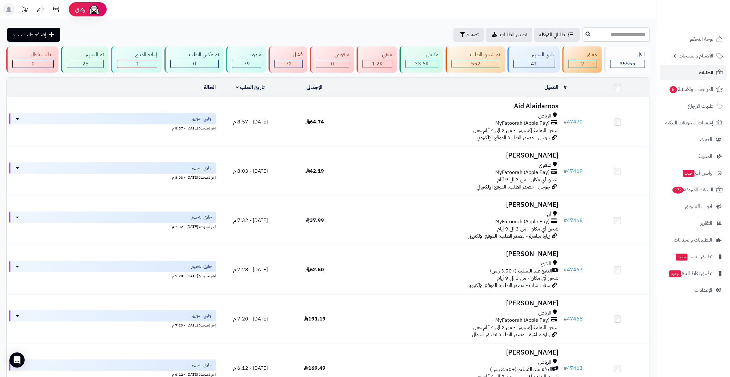 This screenshot has width=730, height=377. What do you see at coordinates (315, 87) in the screenshot?
I see `a: الإجمالي` at bounding box center [315, 87].